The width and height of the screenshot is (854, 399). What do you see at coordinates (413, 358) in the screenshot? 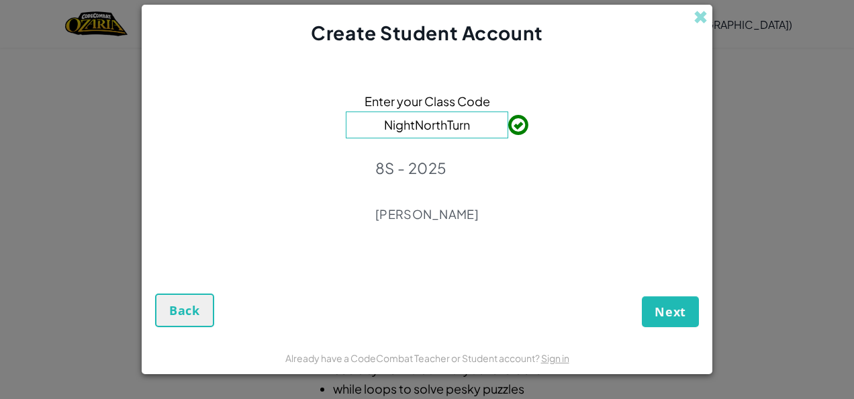
I see `span: Already have a CodeCombat Teacher or Student account?` at bounding box center [413, 358].